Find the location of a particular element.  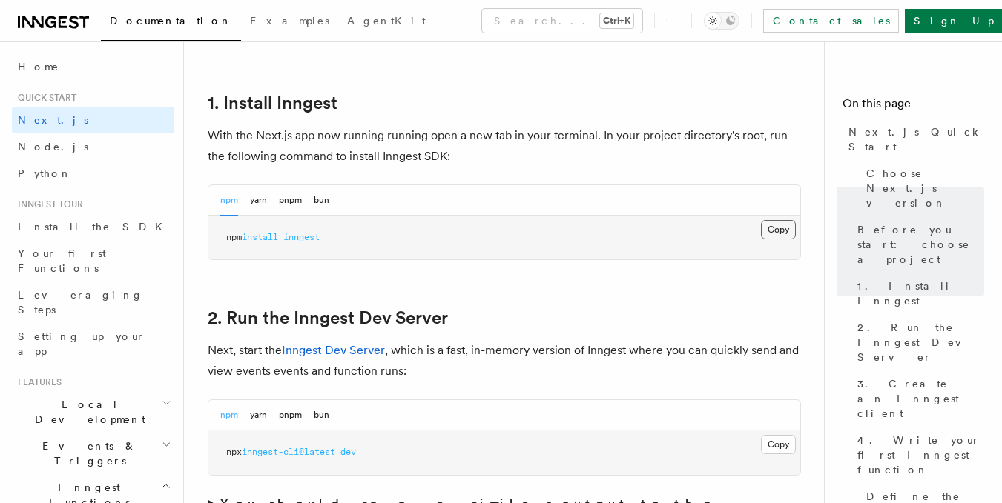

span: Next.js Quick Start is located at coordinates (916, 139).